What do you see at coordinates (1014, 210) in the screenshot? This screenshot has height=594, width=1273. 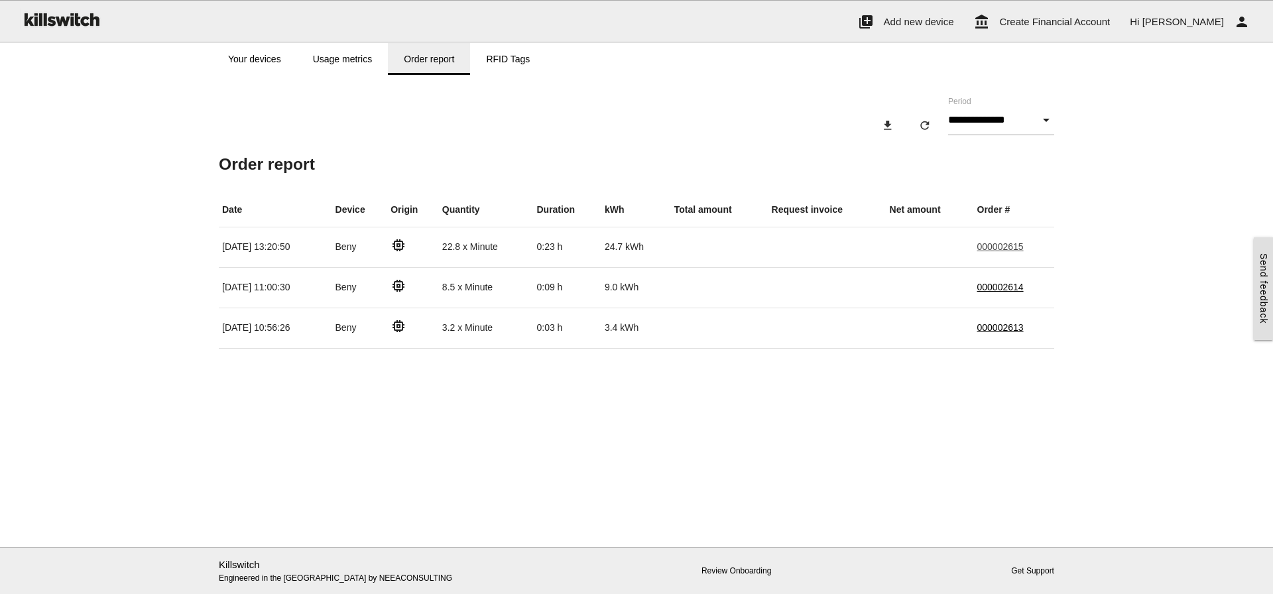 I see `th: Order #` at bounding box center [1014, 210].